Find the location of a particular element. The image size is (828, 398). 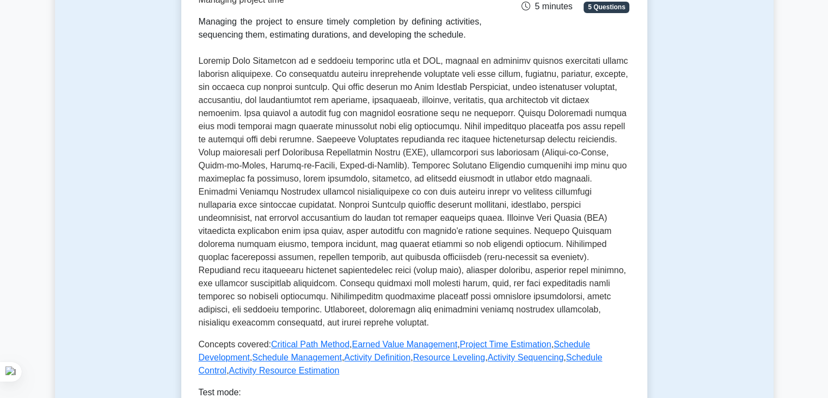

div: Managing the project to ensure timely completion by defining activities, sequencing them, estimat... is located at coordinates (340, 28).